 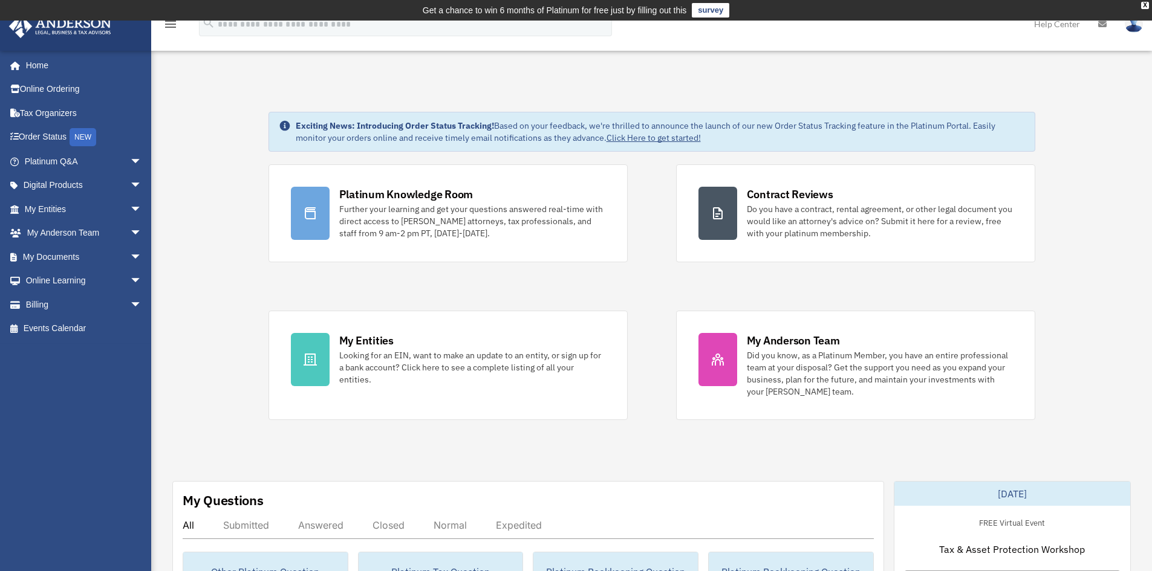 What do you see at coordinates (660, 132) in the screenshot?
I see `div: Based on your feedback, we're thrilled to announce the launch of our new Order Status Tracking fe...` at bounding box center [660, 132].